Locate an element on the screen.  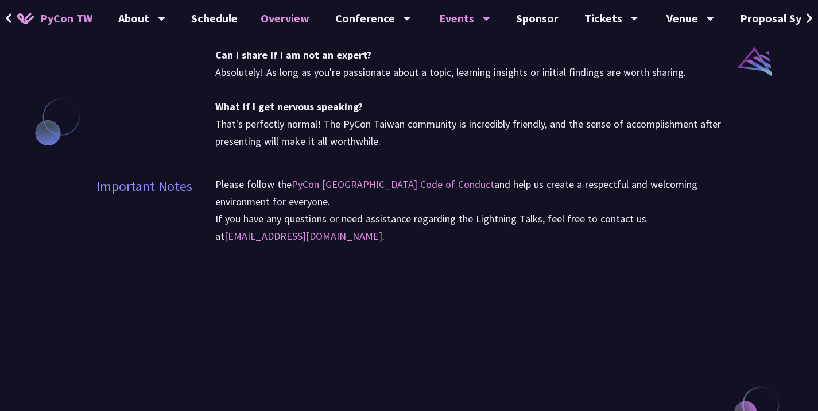
strong: Can I share if I am not an expert? is located at coordinates (293, 55).